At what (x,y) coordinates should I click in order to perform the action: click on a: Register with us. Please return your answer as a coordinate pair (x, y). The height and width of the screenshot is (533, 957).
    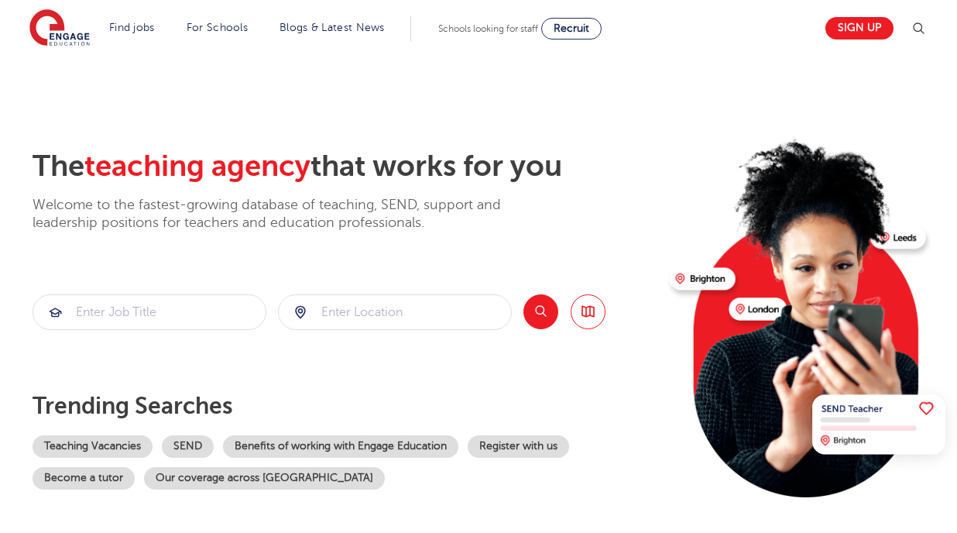
    Looking at the image, I should click on (518, 446).